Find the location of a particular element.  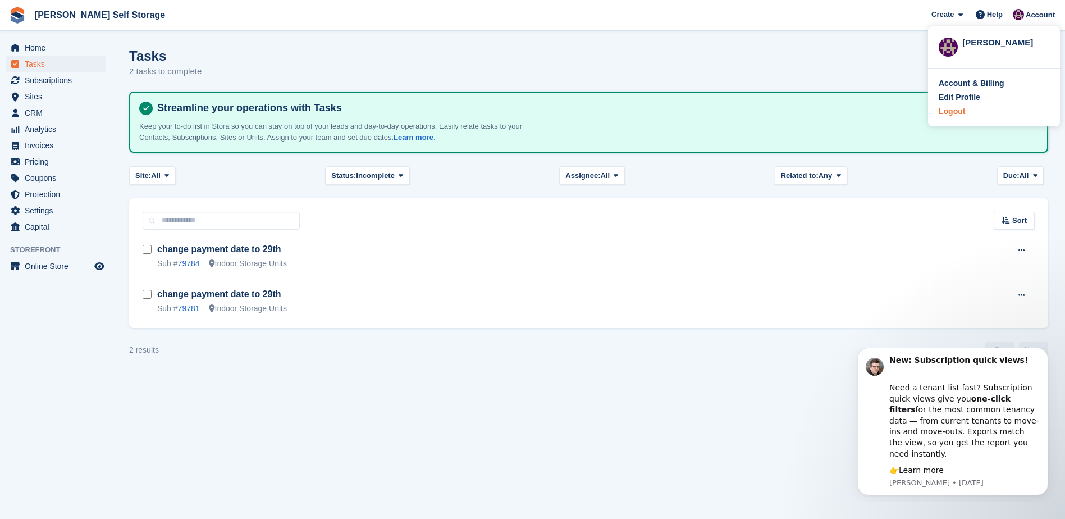

button: Assignee: All is located at coordinates (592, 175).